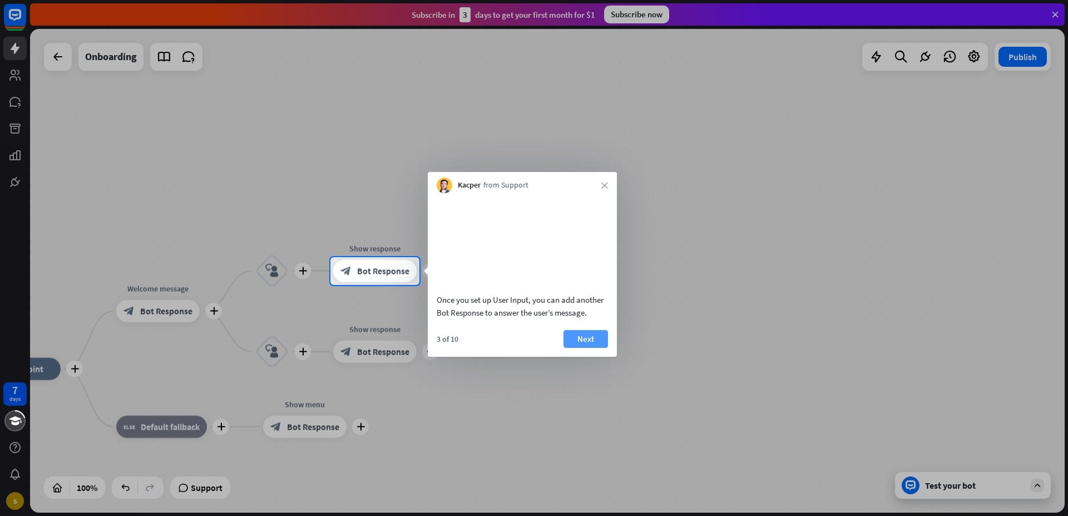  What do you see at coordinates (586, 339) in the screenshot?
I see `button: Next` at bounding box center [586, 339].